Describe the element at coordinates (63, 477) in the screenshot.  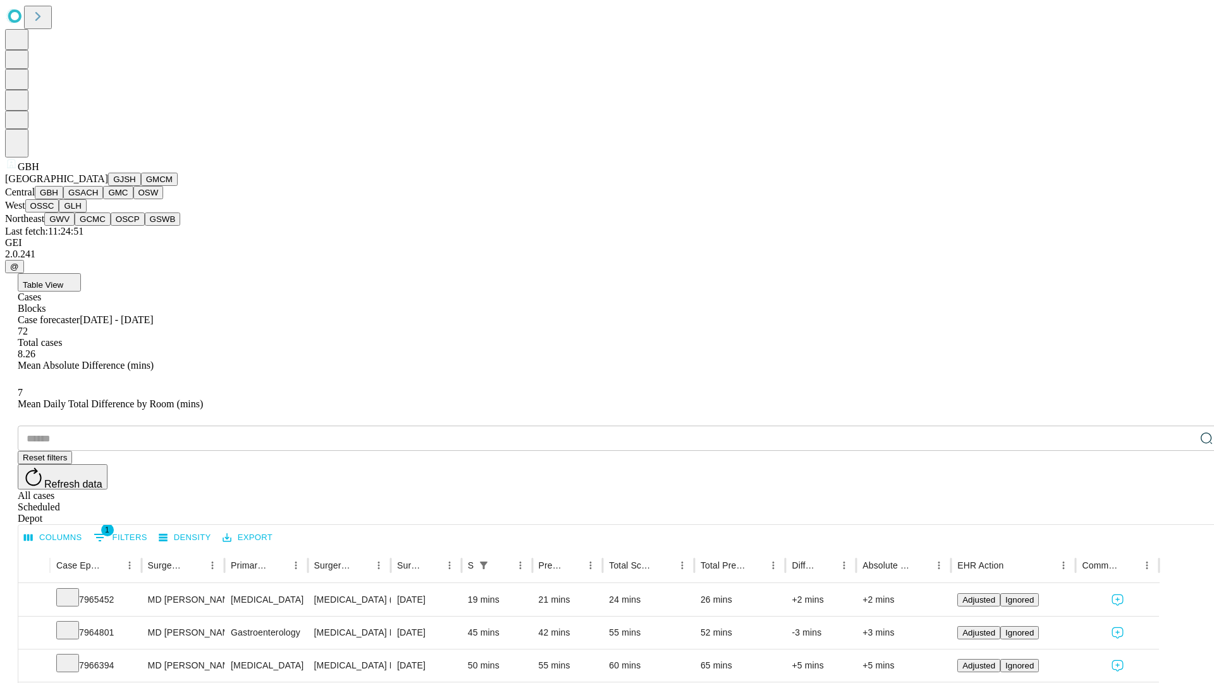
I see `button: Refresh data` at that location.